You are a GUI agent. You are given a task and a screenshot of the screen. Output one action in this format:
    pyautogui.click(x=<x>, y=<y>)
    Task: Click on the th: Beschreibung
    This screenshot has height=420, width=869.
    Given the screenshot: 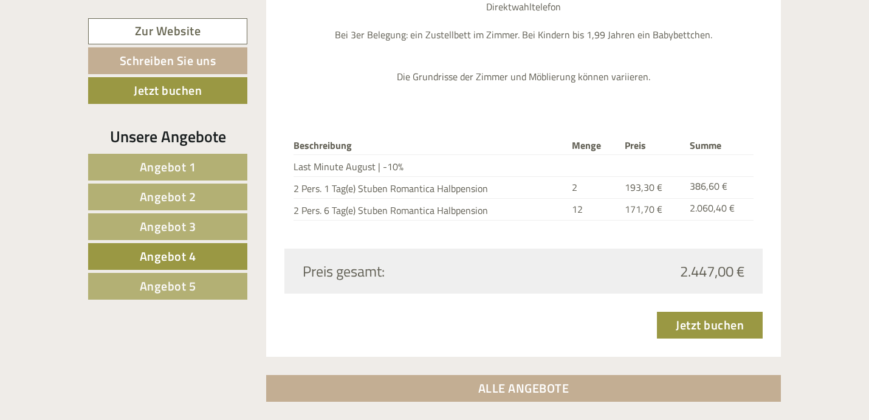 What is the action you would take?
    pyautogui.click(x=430, y=145)
    